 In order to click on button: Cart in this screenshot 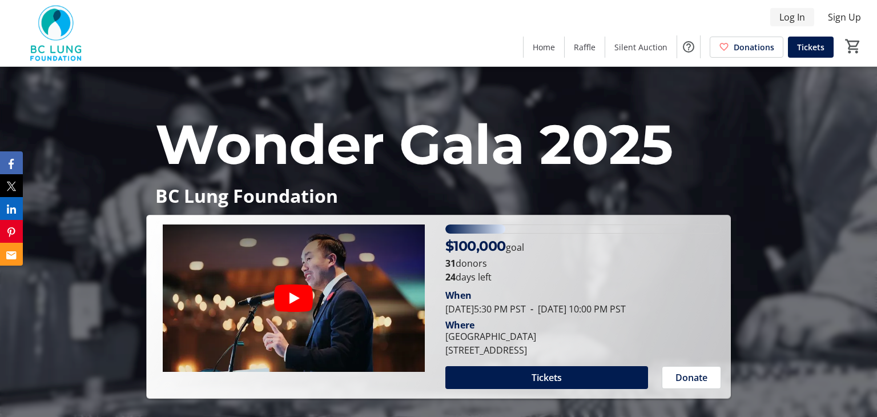, I will do `click(853, 46)`.